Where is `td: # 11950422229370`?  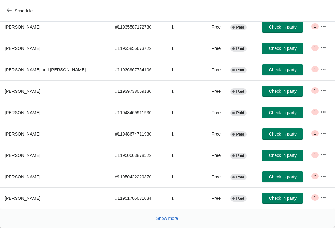 td: # 11950422229370 is located at coordinates (138, 177).